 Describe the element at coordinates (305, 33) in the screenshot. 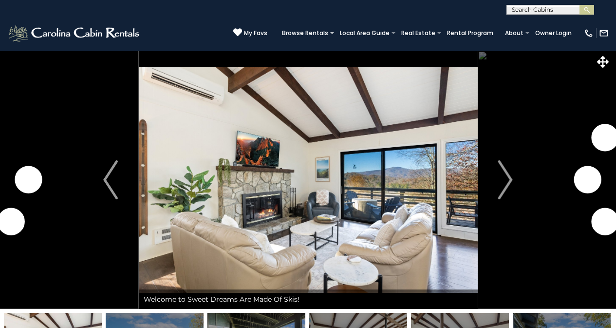

I see `a: Browse Rentals` at that location.